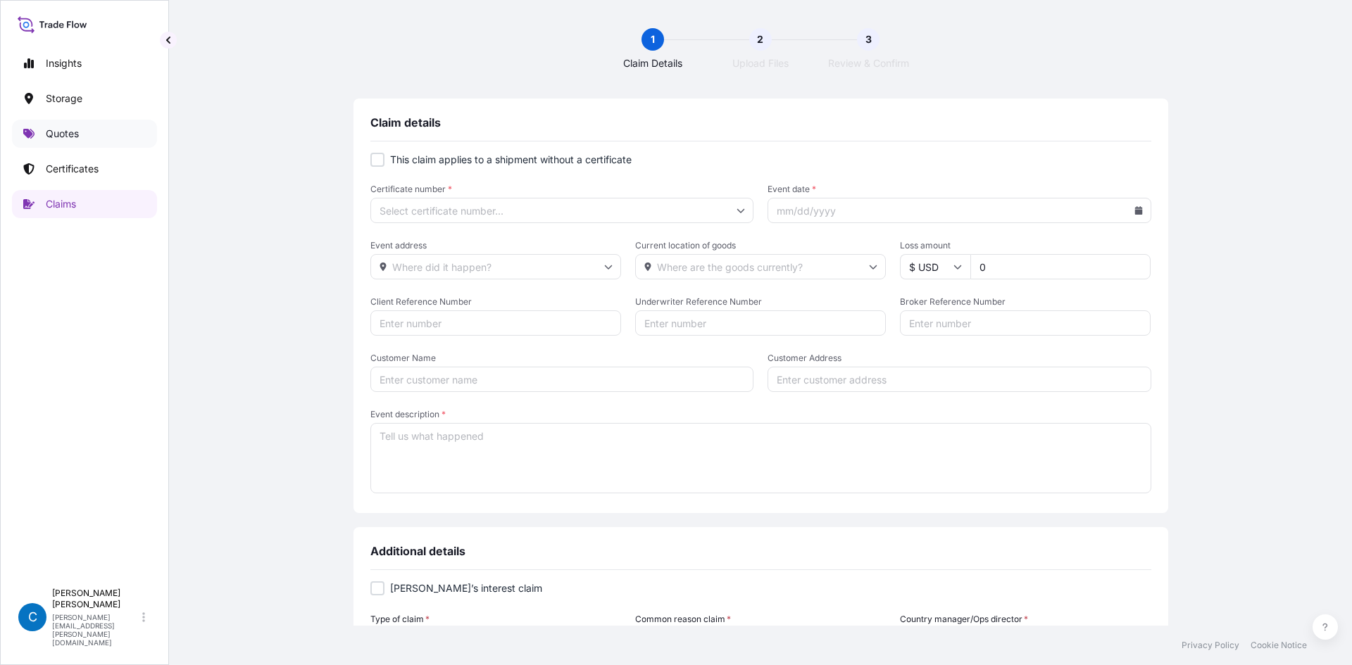 The height and width of the screenshot is (665, 1352). Describe the element at coordinates (760, 246) in the screenshot. I see `span: Current location of goods` at that location.